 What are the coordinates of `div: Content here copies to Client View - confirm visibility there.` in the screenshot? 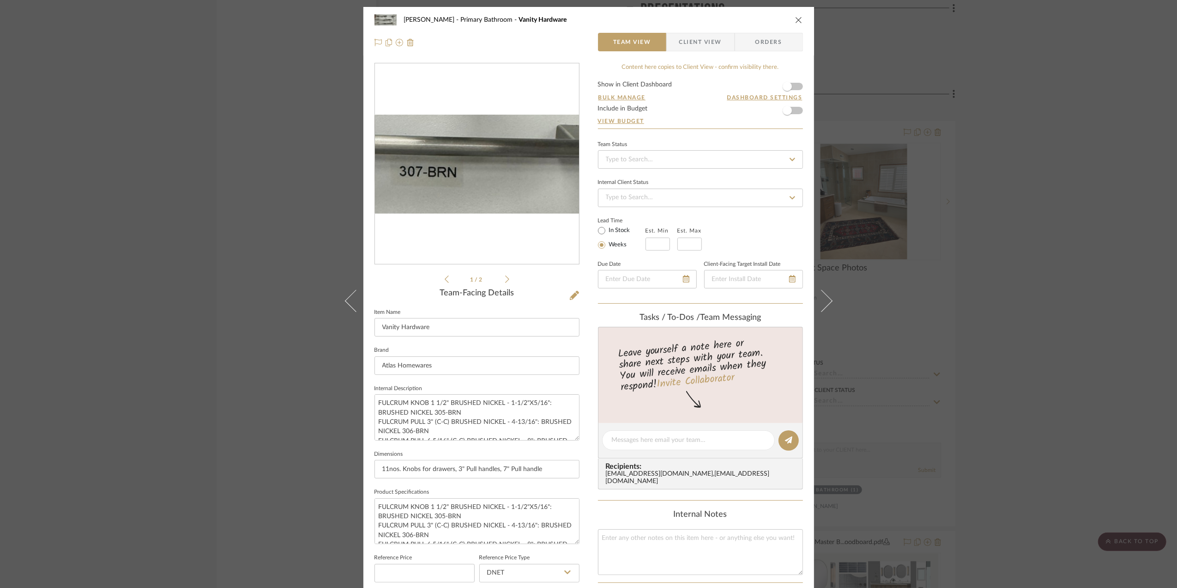 It's located at (701, 67).